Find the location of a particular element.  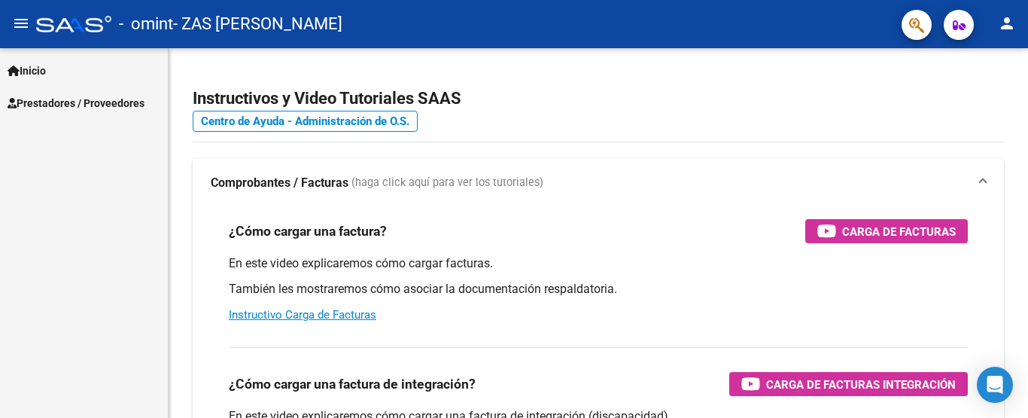

span: Prestadores / Proveedores is located at coordinates (76, 103).